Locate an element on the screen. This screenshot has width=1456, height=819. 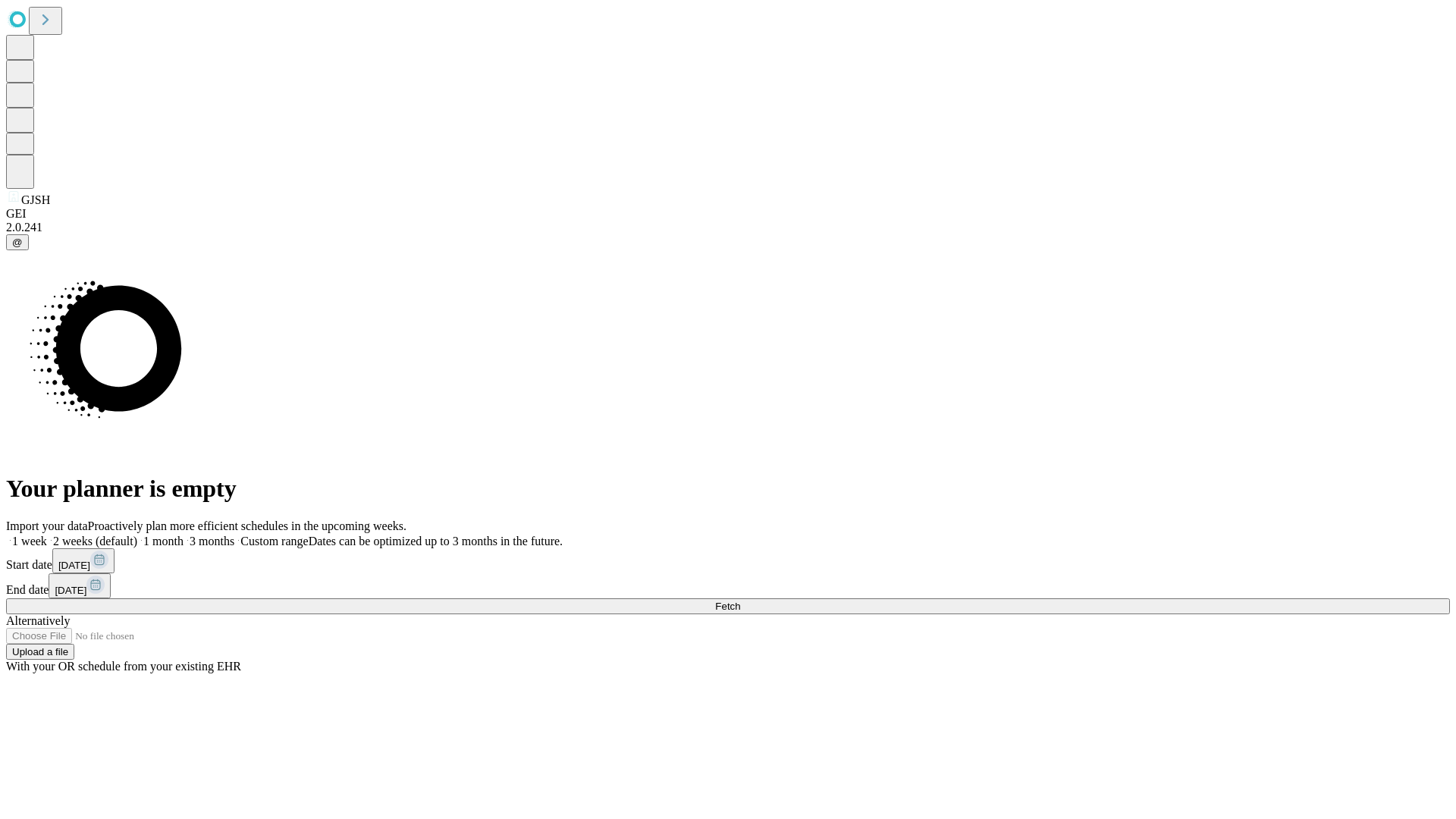
div: GEI is located at coordinates (728, 214).